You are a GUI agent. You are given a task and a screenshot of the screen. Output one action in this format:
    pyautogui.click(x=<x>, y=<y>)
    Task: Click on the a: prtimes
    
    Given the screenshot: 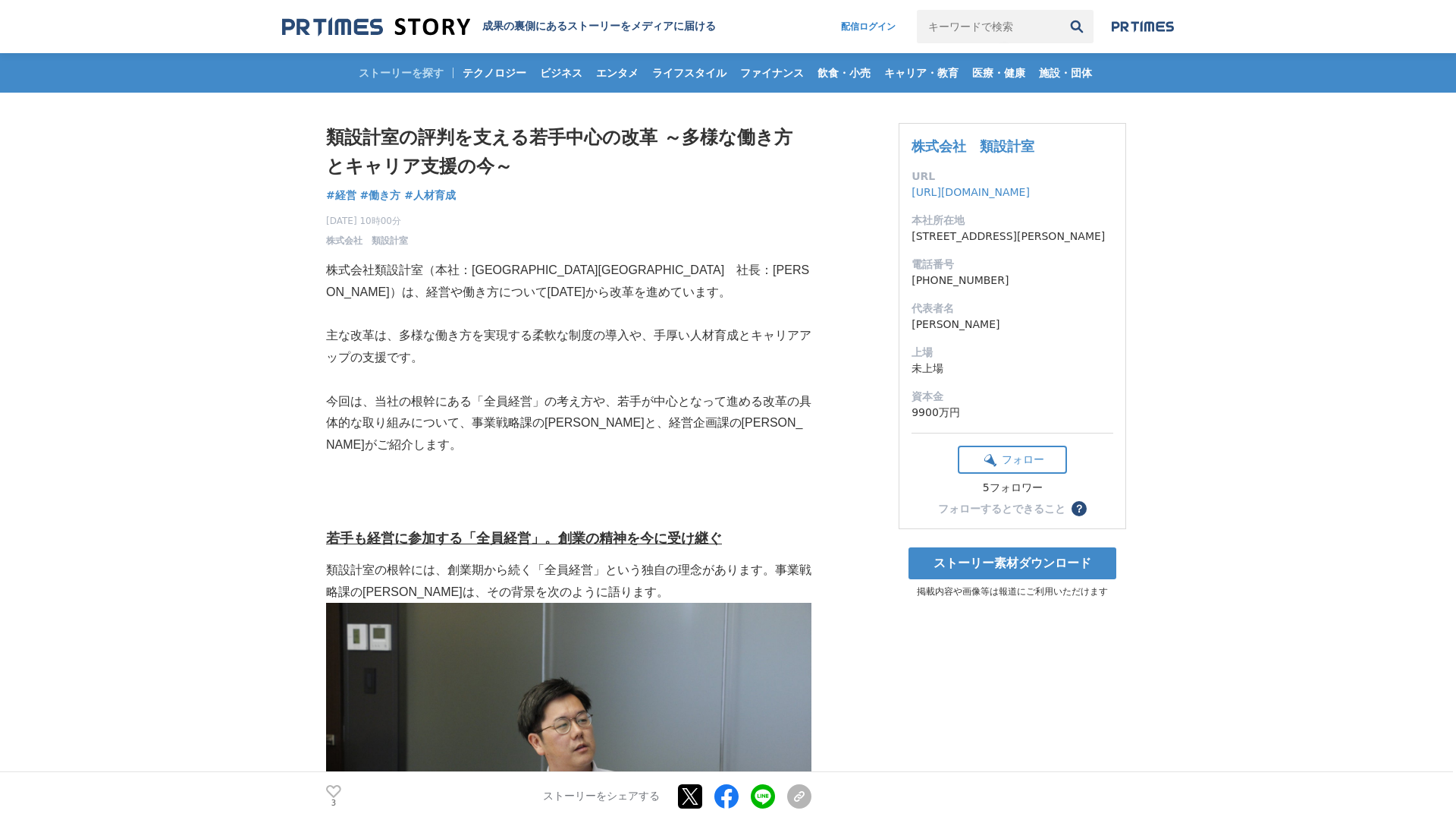 What is the action you would take?
    pyautogui.click(x=1143, y=27)
    